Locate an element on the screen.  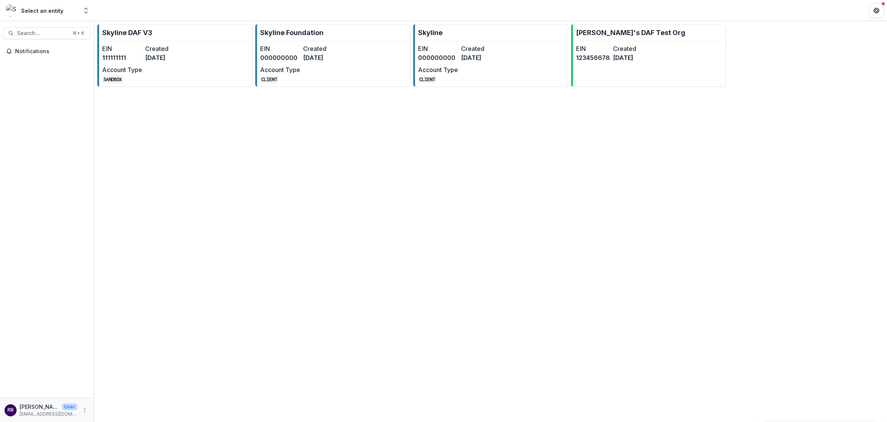
div: Select an entity is located at coordinates (42, 11).